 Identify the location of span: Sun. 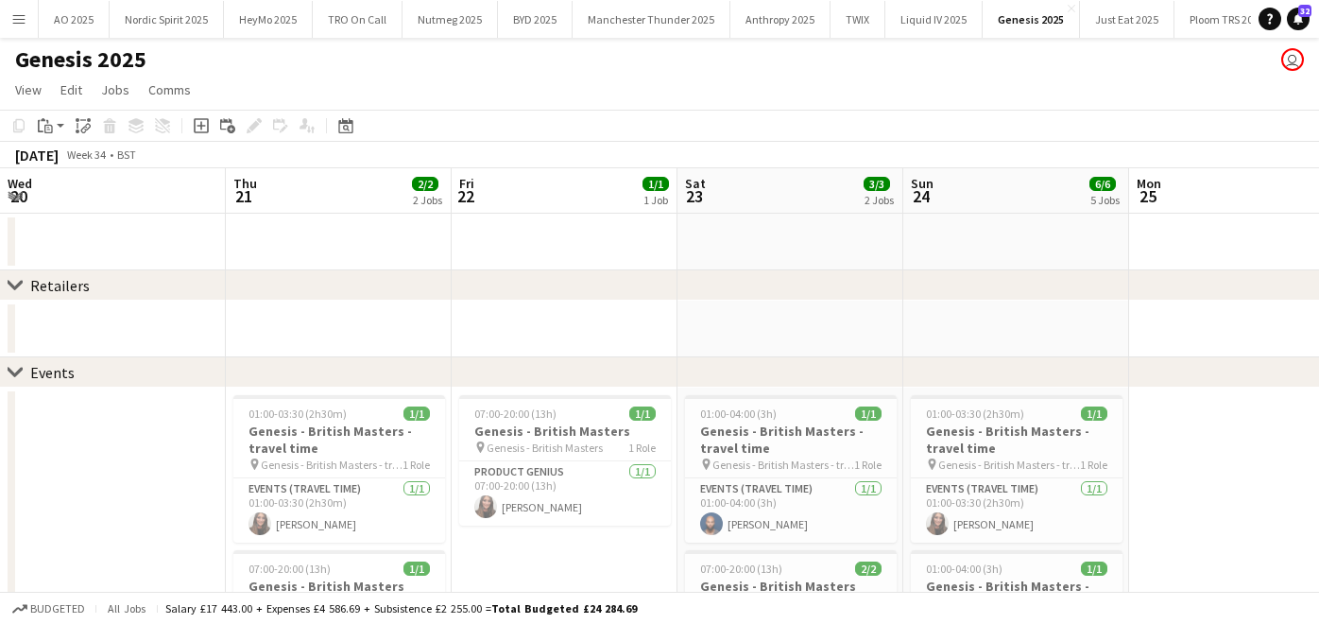
(922, 183).